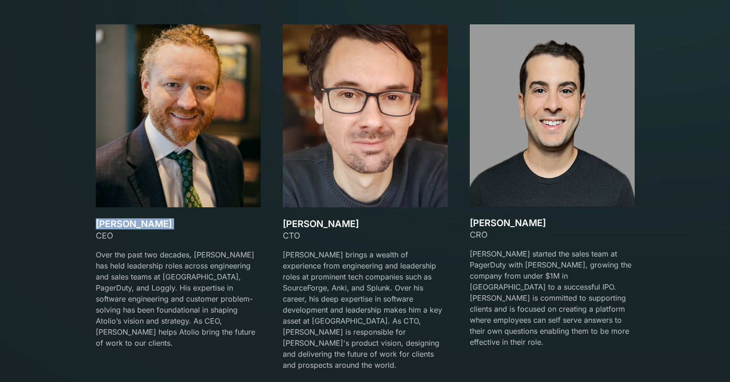 The height and width of the screenshot is (382, 730). What do you see at coordinates (365, 236) in the screenshot?
I see `div: CTO` at bounding box center [365, 236].